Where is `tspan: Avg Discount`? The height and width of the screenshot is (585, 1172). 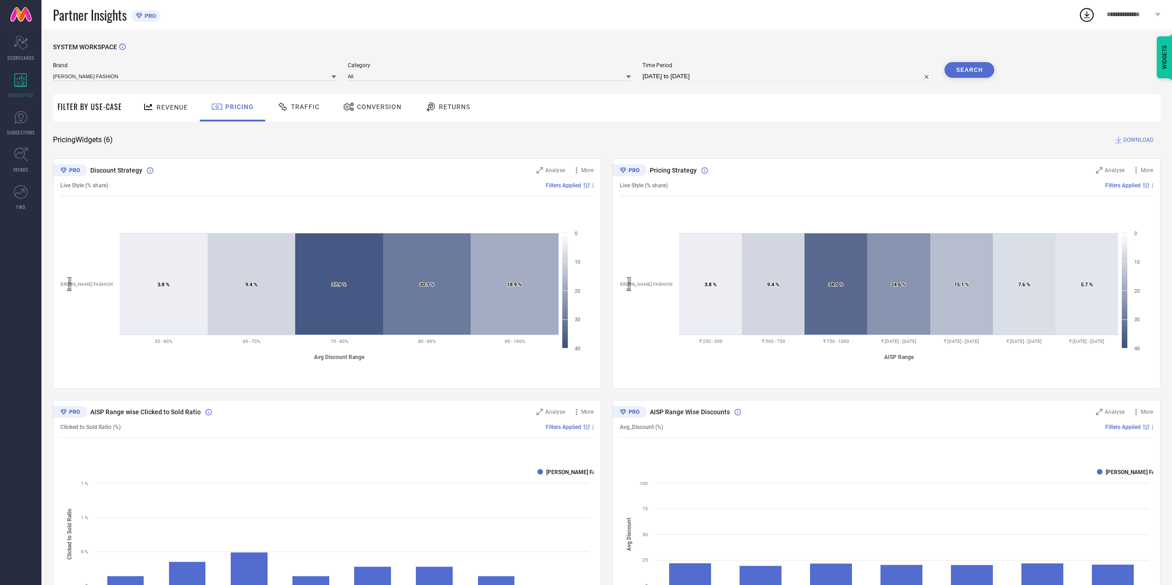
tspan: Avg Discount is located at coordinates (629, 535).